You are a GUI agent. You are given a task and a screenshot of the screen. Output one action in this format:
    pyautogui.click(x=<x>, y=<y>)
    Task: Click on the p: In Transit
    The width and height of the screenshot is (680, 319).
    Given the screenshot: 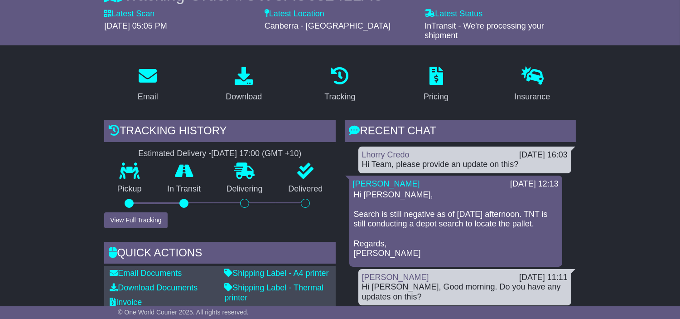 What is the action you would take?
    pyautogui.click(x=184, y=189)
    